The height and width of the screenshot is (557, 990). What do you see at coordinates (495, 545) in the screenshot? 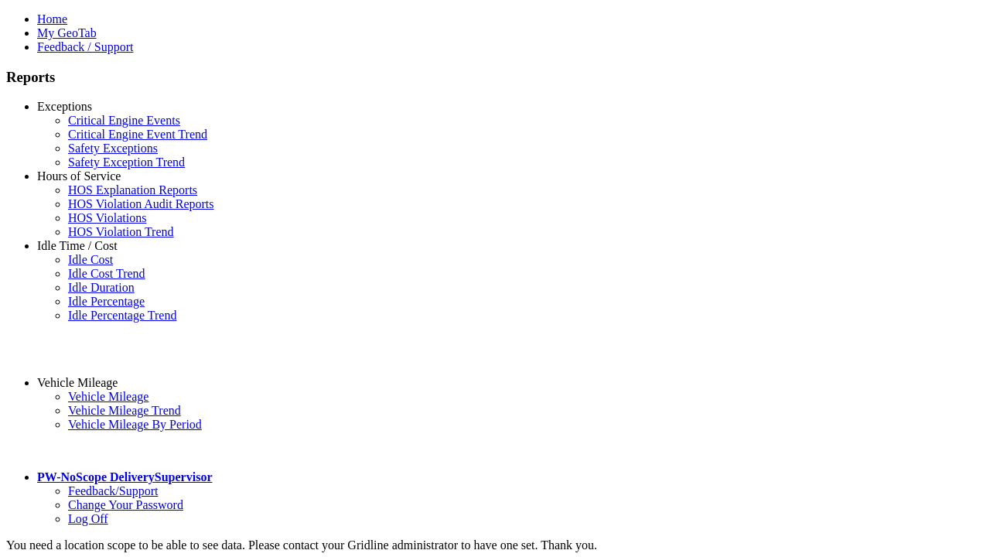
I see `div: You need a location scope to be able to see data. Please contact your Gridline administrator to h...` at bounding box center [495, 545].